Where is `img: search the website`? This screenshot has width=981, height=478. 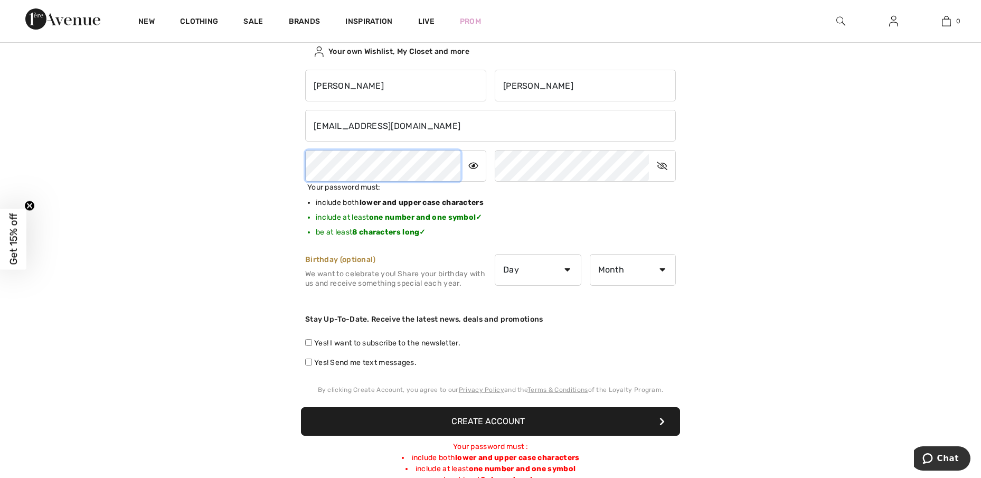 img: search the website is located at coordinates (841, 21).